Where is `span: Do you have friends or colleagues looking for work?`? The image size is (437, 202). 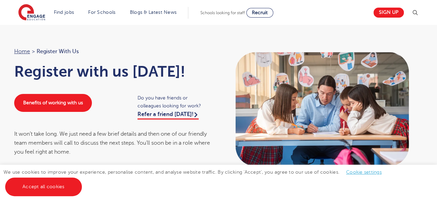 span: Do you have friends or colleagues looking for work? is located at coordinates (174, 102).